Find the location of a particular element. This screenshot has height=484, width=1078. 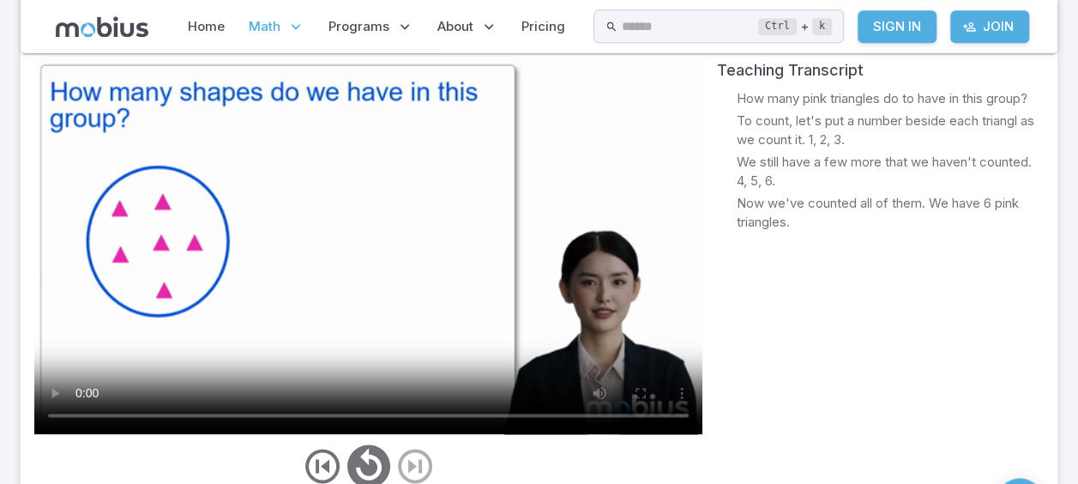

kbd: Ctrl is located at coordinates (777, 27).